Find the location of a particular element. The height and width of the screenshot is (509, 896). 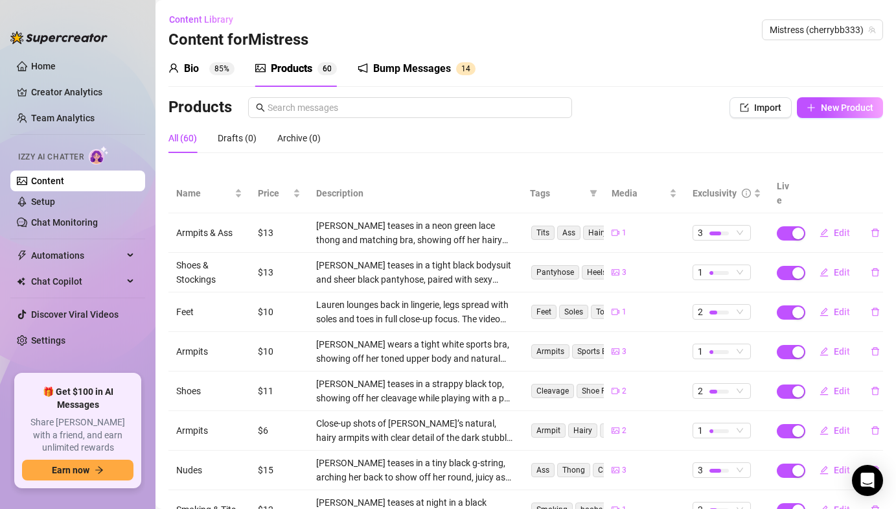

span: team is located at coordinates (872, 30).